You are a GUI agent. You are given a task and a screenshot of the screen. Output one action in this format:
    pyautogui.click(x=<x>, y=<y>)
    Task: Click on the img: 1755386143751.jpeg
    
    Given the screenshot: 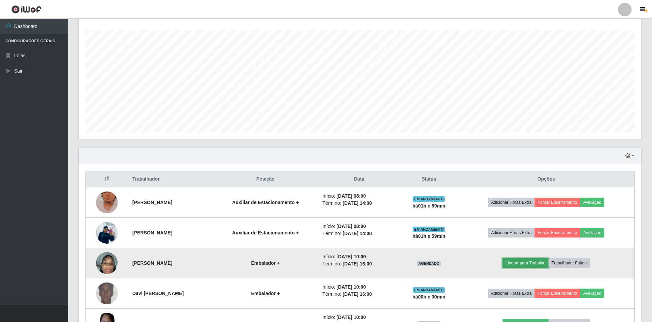 What is the action you would take?
    pyautogui.click(x=107, y=263)
    